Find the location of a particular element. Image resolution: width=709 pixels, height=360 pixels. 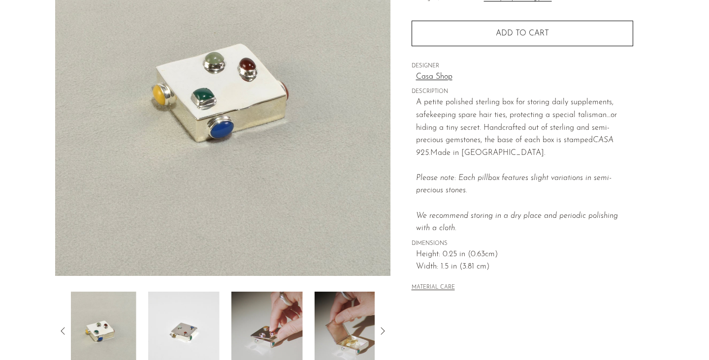

em: CASA 925. is located at coordinates (514, 147).